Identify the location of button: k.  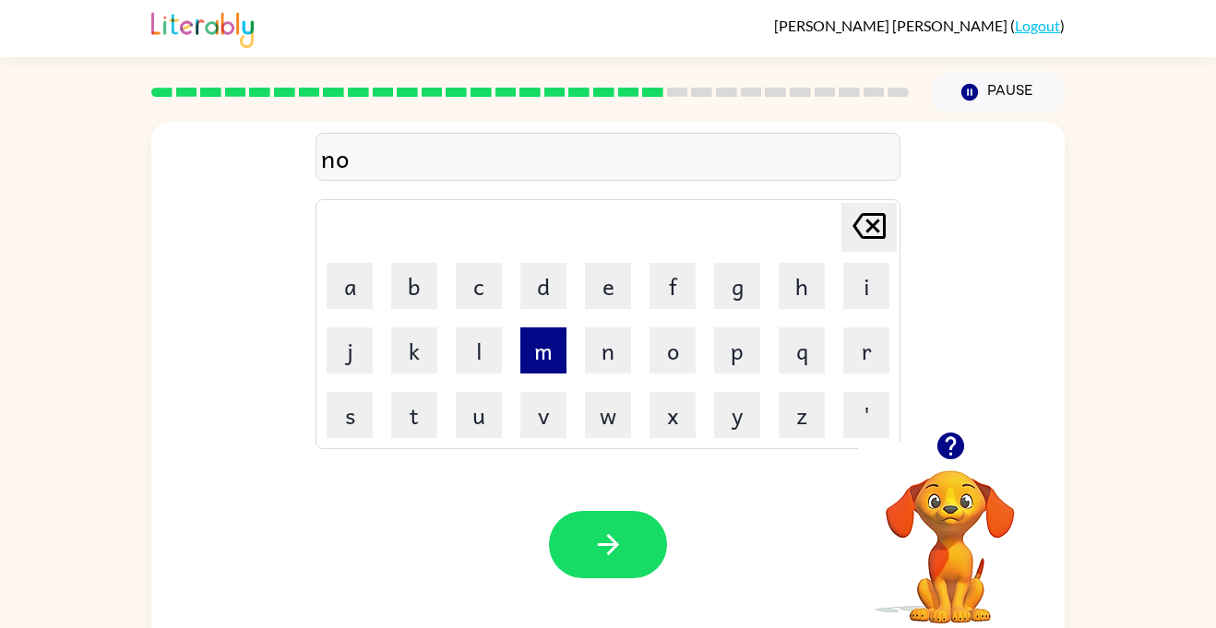
(414, 351).